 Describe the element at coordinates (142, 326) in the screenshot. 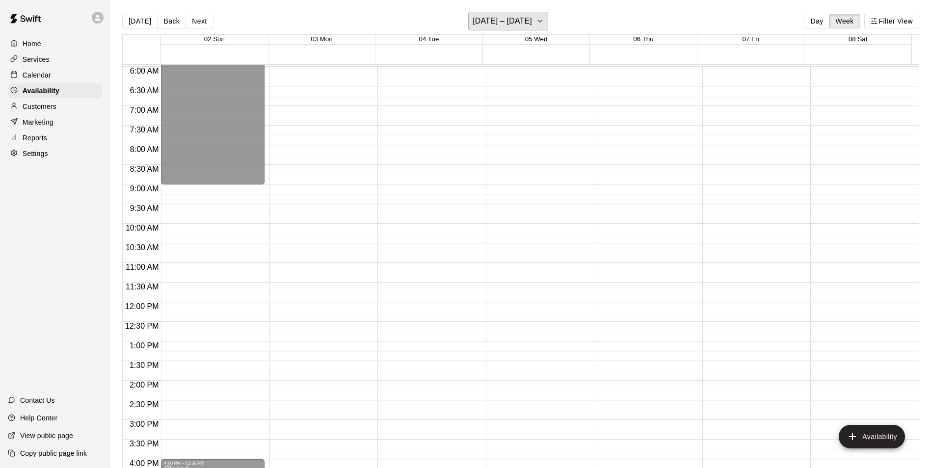

I see `span: 12:30 PM` at that location.